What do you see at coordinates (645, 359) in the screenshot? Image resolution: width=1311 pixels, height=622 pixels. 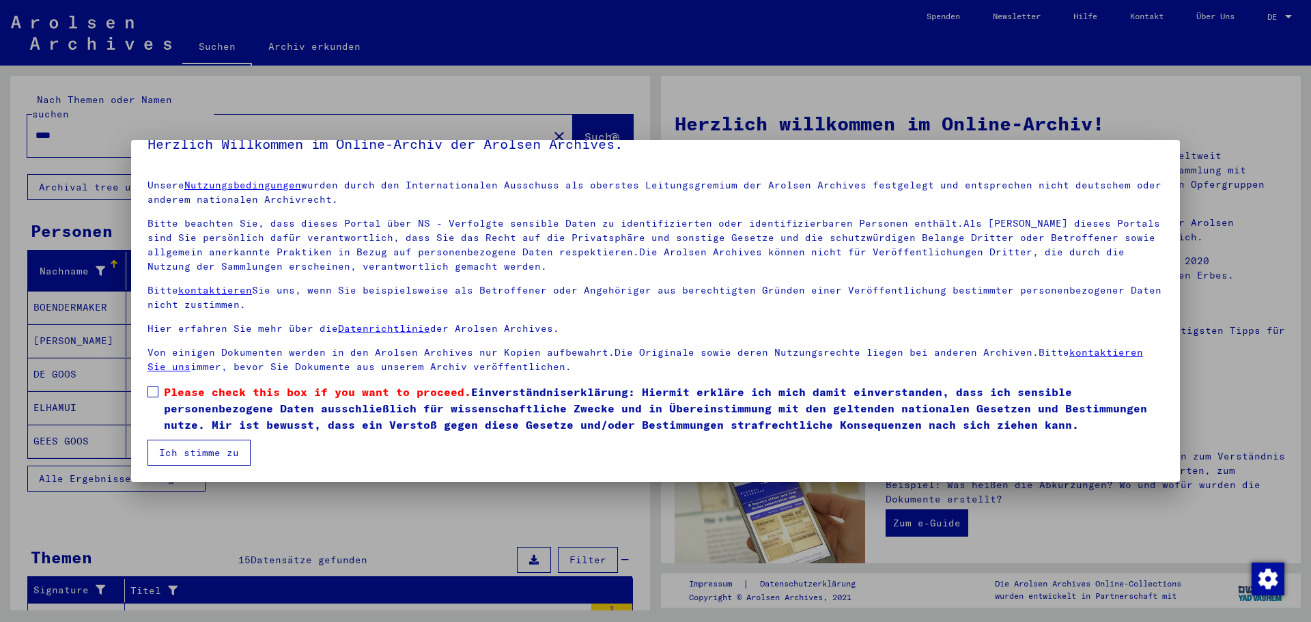 I see `a: kontaktieren Sie uns` at bounding box center [645, 359].